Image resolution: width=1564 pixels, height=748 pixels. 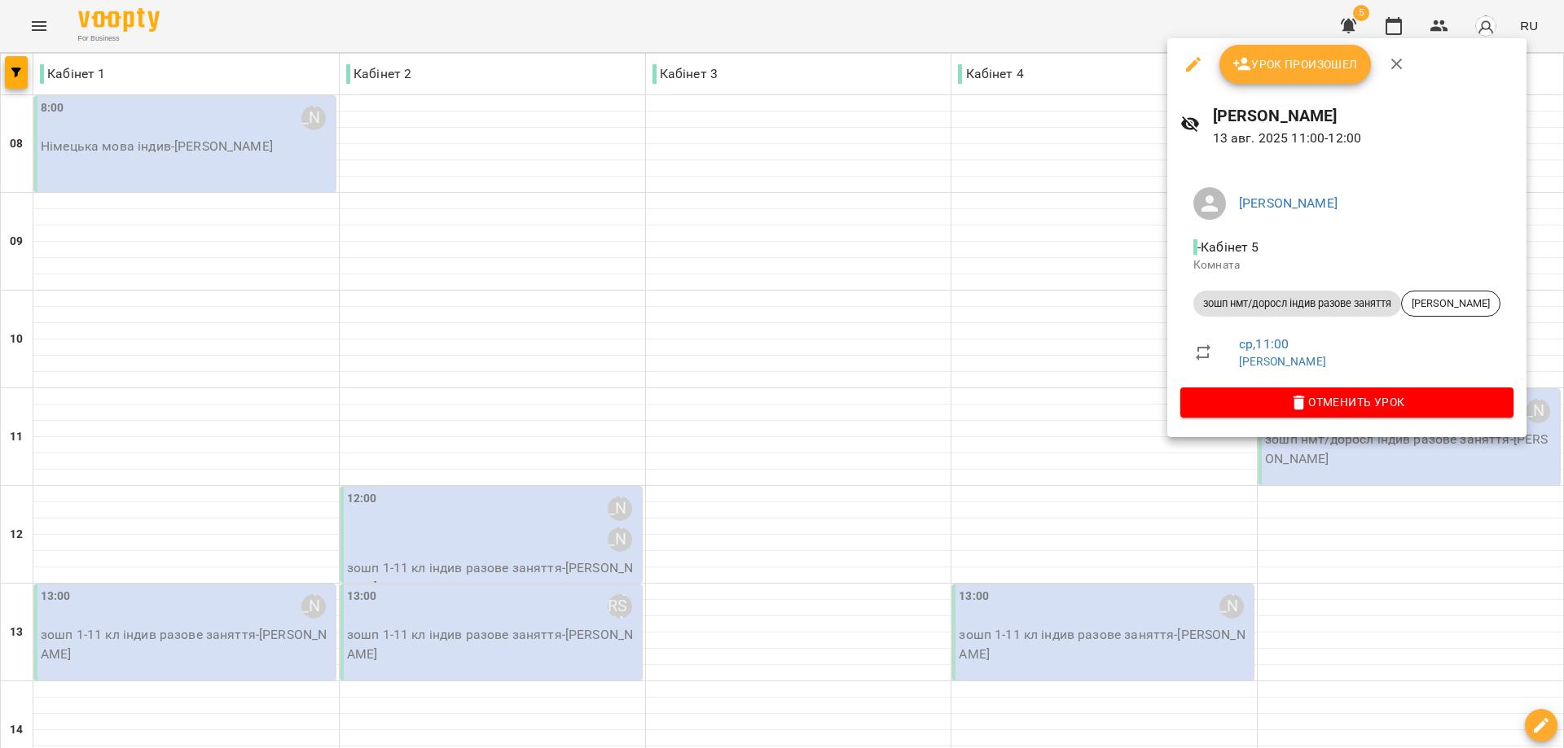 I want to click on span: Урок произошел, so click(x=1295, y=64).